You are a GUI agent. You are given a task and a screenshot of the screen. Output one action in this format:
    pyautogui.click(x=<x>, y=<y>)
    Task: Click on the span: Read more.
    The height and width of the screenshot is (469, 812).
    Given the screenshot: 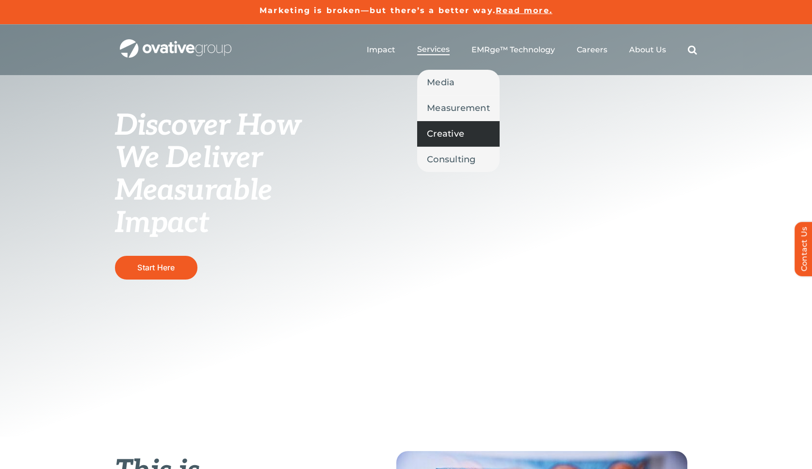 What is the action you would take?
    pyautogui.click(x=524, y=10)
    